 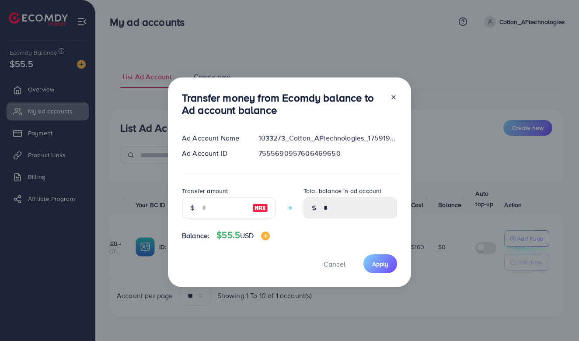 What do you see at coordinates (247, 235) in the screenshot?
I see `span: USD` at bounding box center [247, 235].